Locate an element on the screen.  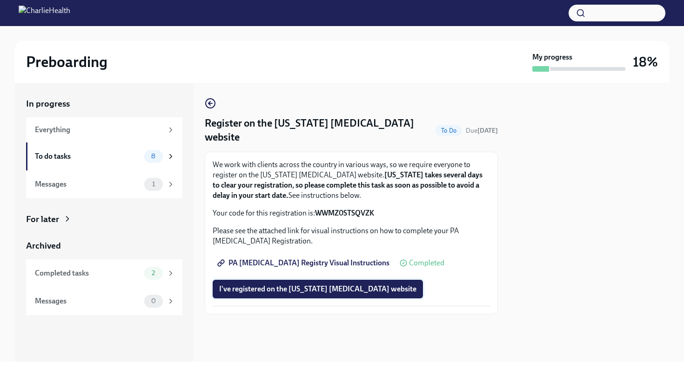
a: Messages0 is located at coordinates (104, 301).